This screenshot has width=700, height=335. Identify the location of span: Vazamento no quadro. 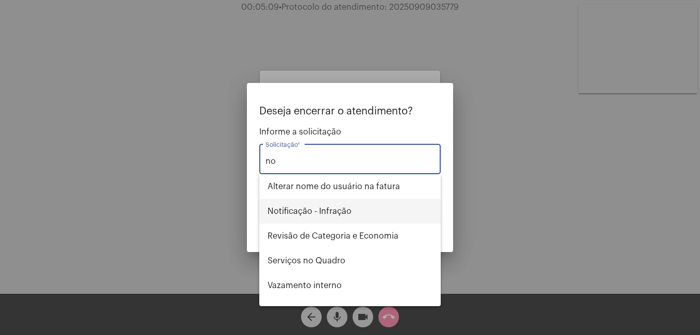
(350, 310).